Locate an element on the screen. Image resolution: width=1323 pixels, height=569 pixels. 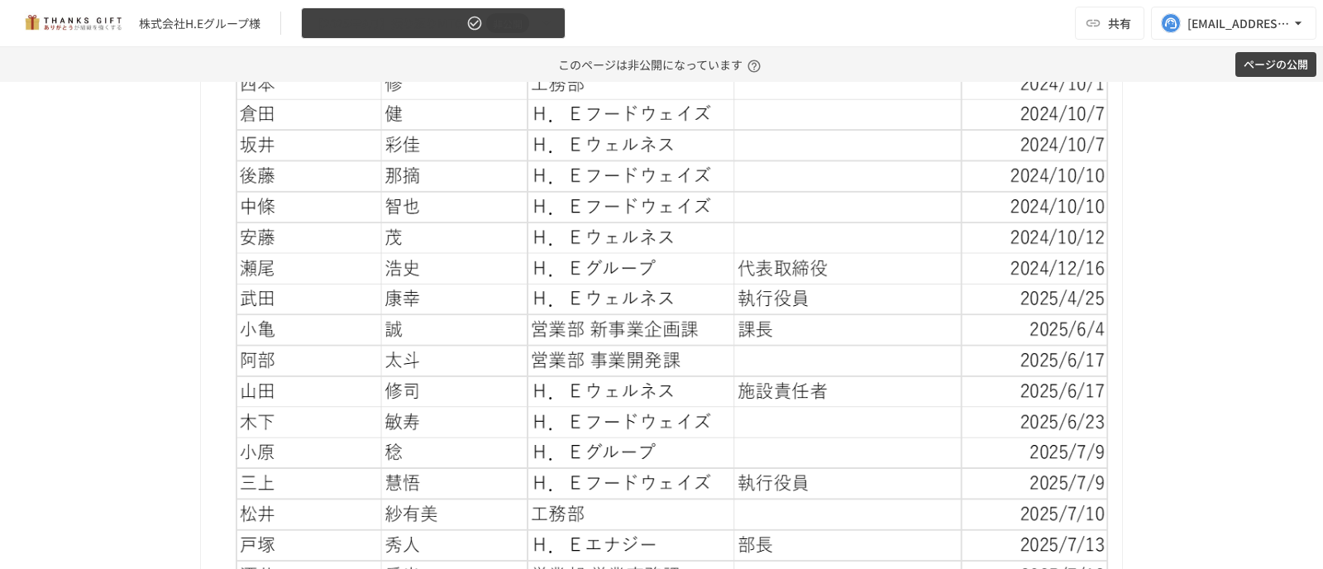
button: 共有 is located at coordinates (1110, 23).